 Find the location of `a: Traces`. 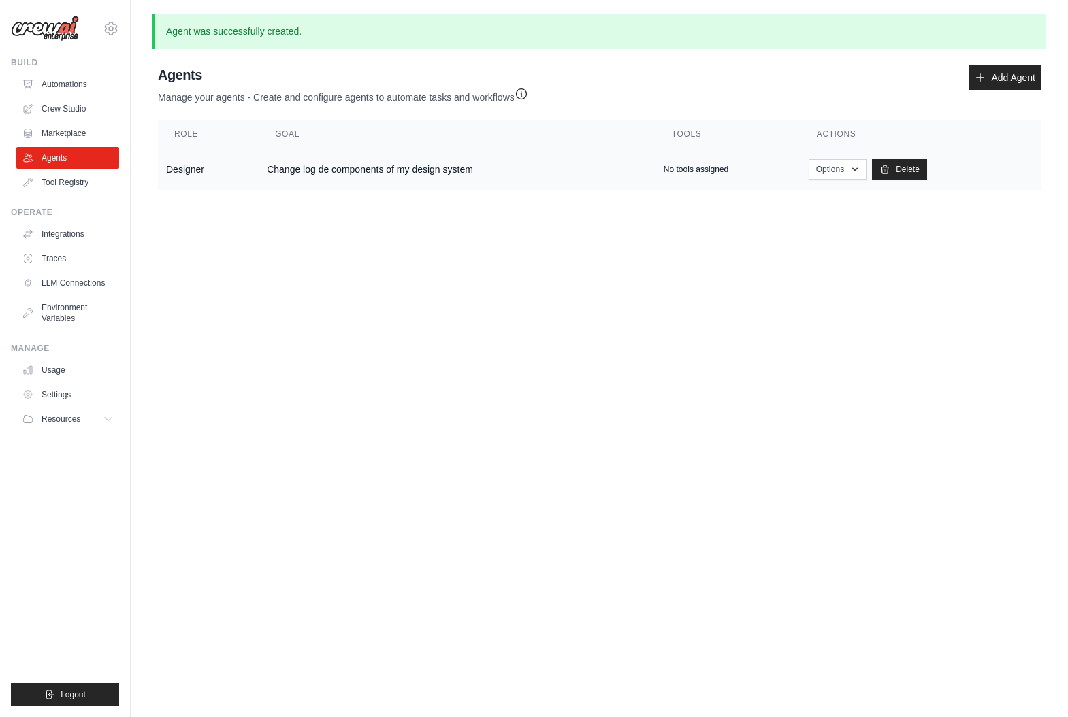

a: Traces is located at coordinates (67, 259).